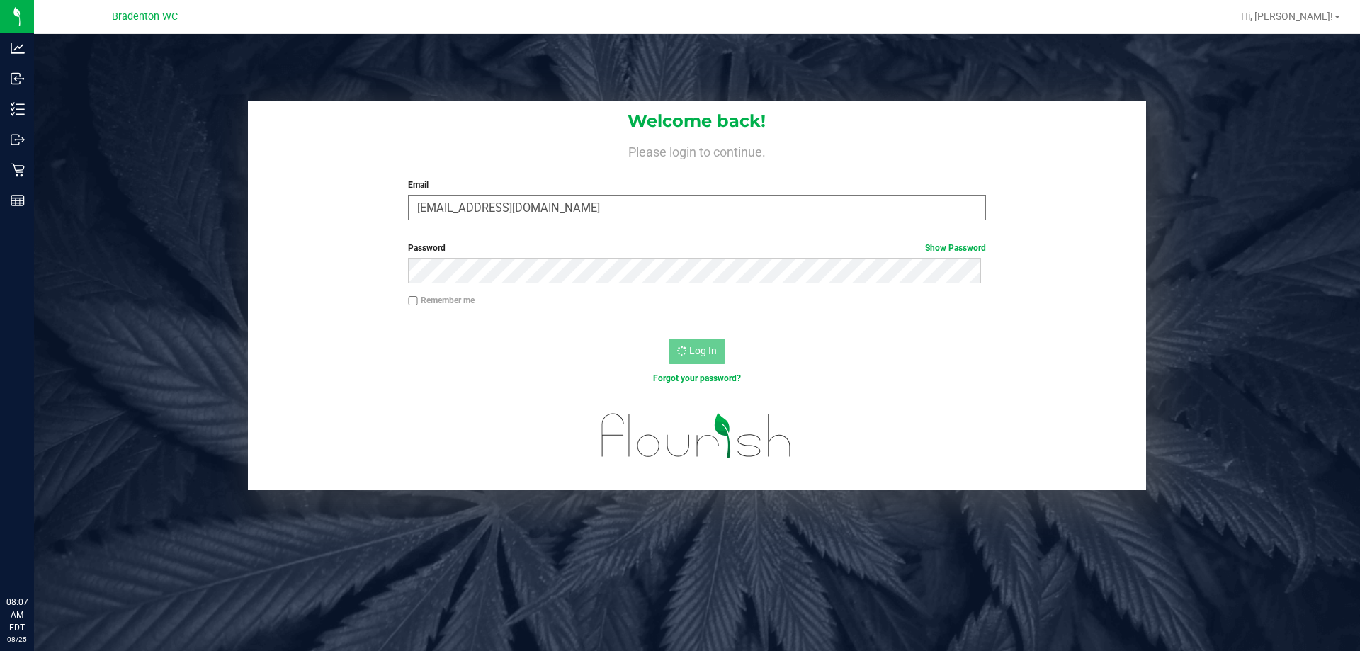 The image size is (1360, 651). Describe the element at coordinates (18, 200) in the screenshot. I see `inline-svg: Reports` at that location.